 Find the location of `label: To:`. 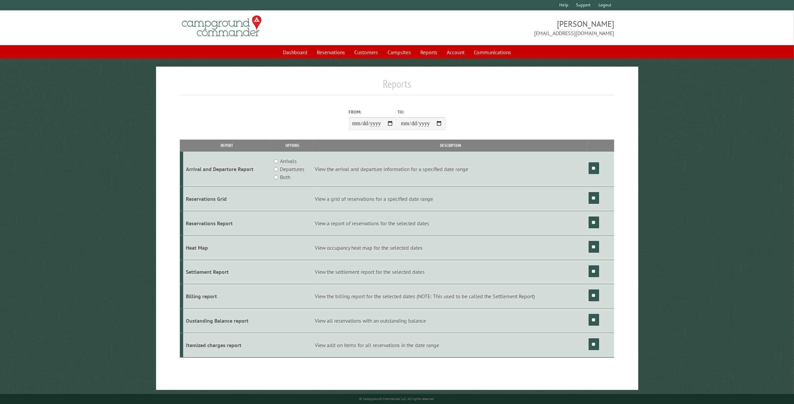

label: To: is located at coordinates (422, 112).